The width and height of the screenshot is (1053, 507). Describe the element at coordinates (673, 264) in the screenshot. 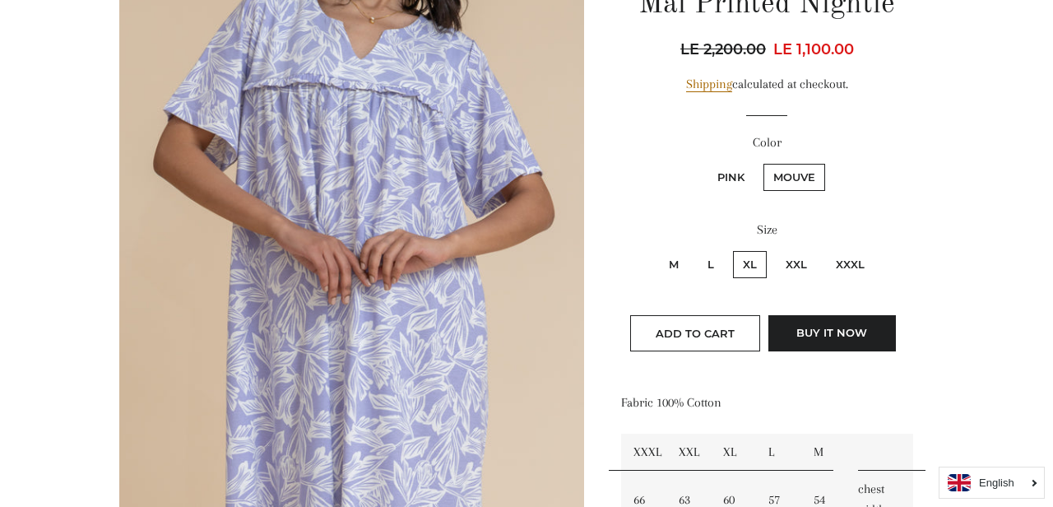

I see `label: M` at that location.